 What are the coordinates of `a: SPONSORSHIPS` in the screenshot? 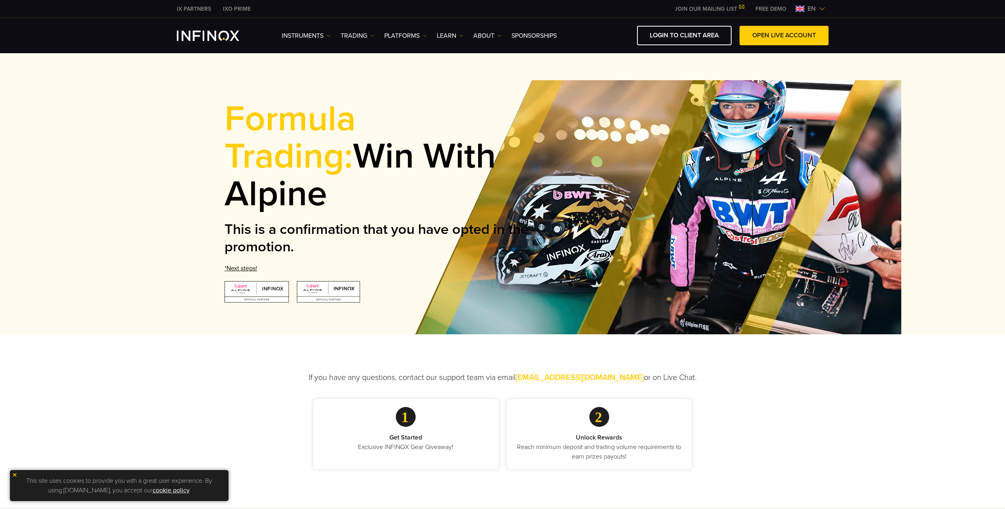 It's located at (534, 36).